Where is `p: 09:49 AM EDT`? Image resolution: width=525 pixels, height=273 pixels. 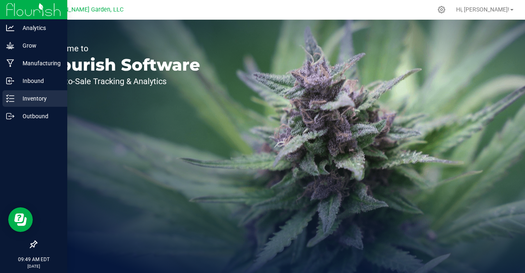 p: 09:49 AM EDT is located at coordinates (34, 259).